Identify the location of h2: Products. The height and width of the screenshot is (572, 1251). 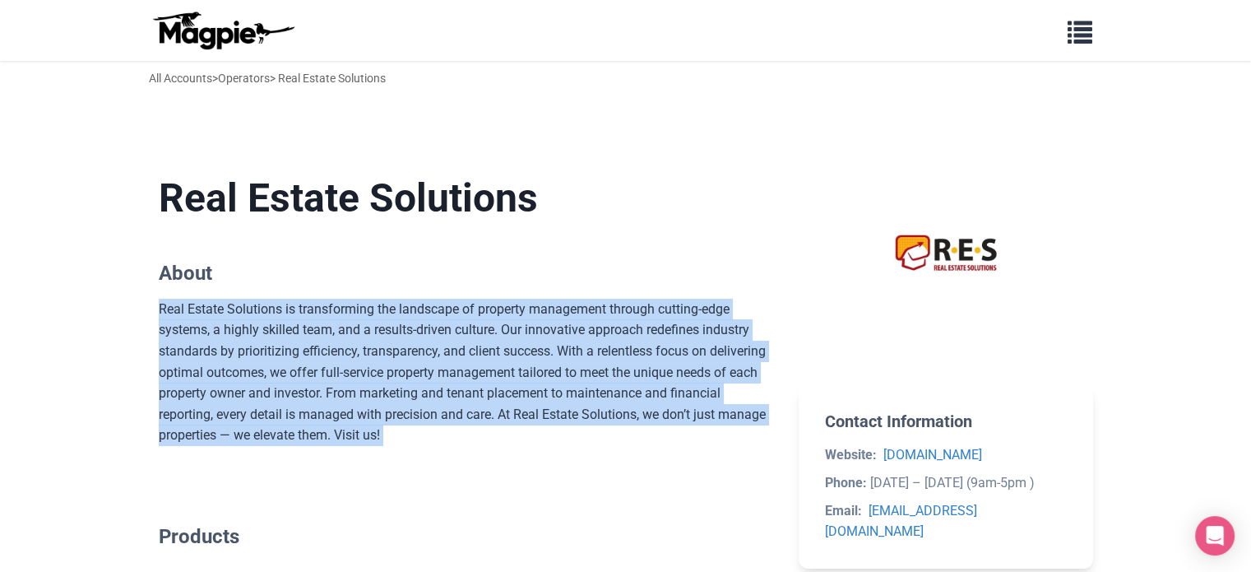
(466, 536).